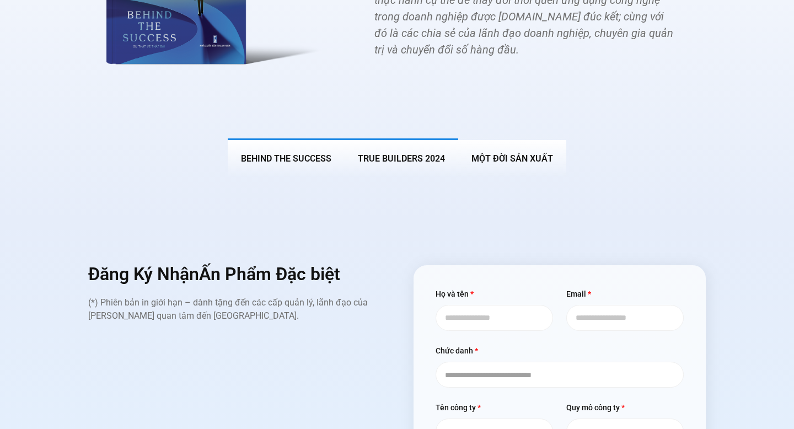 Image resolution: width=794 pixels, height=429 pixels. Describe the element at coordinates (286, 158) in the screenshot. I see `span: BEHIND THE SUCCESS` at that location.